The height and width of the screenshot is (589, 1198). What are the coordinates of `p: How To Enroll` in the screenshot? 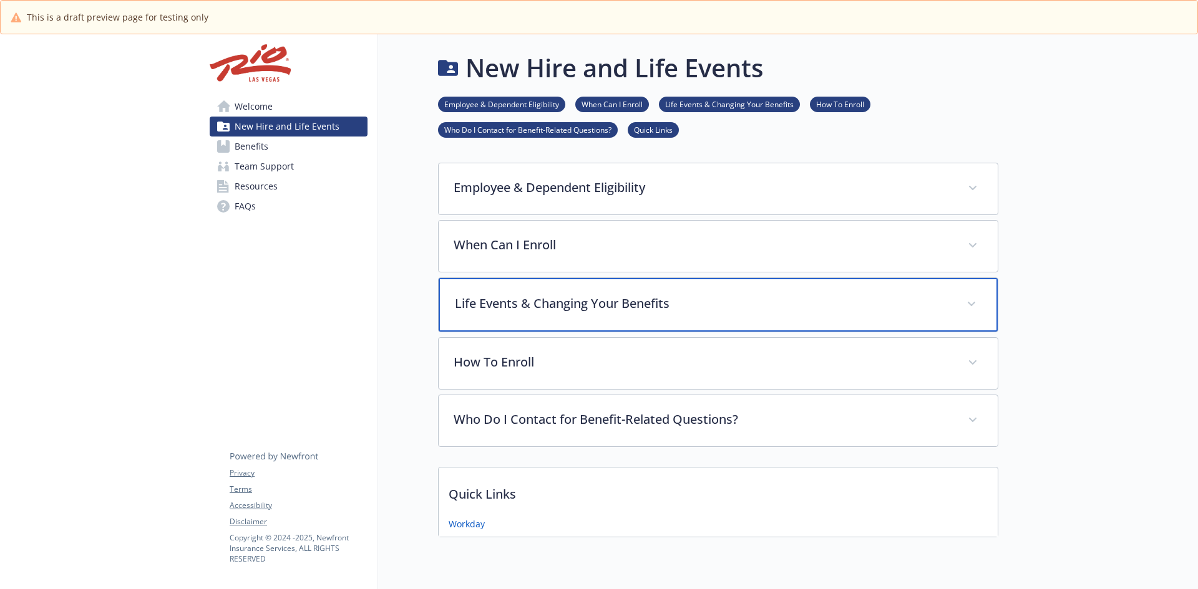 It's located at (703, 362).